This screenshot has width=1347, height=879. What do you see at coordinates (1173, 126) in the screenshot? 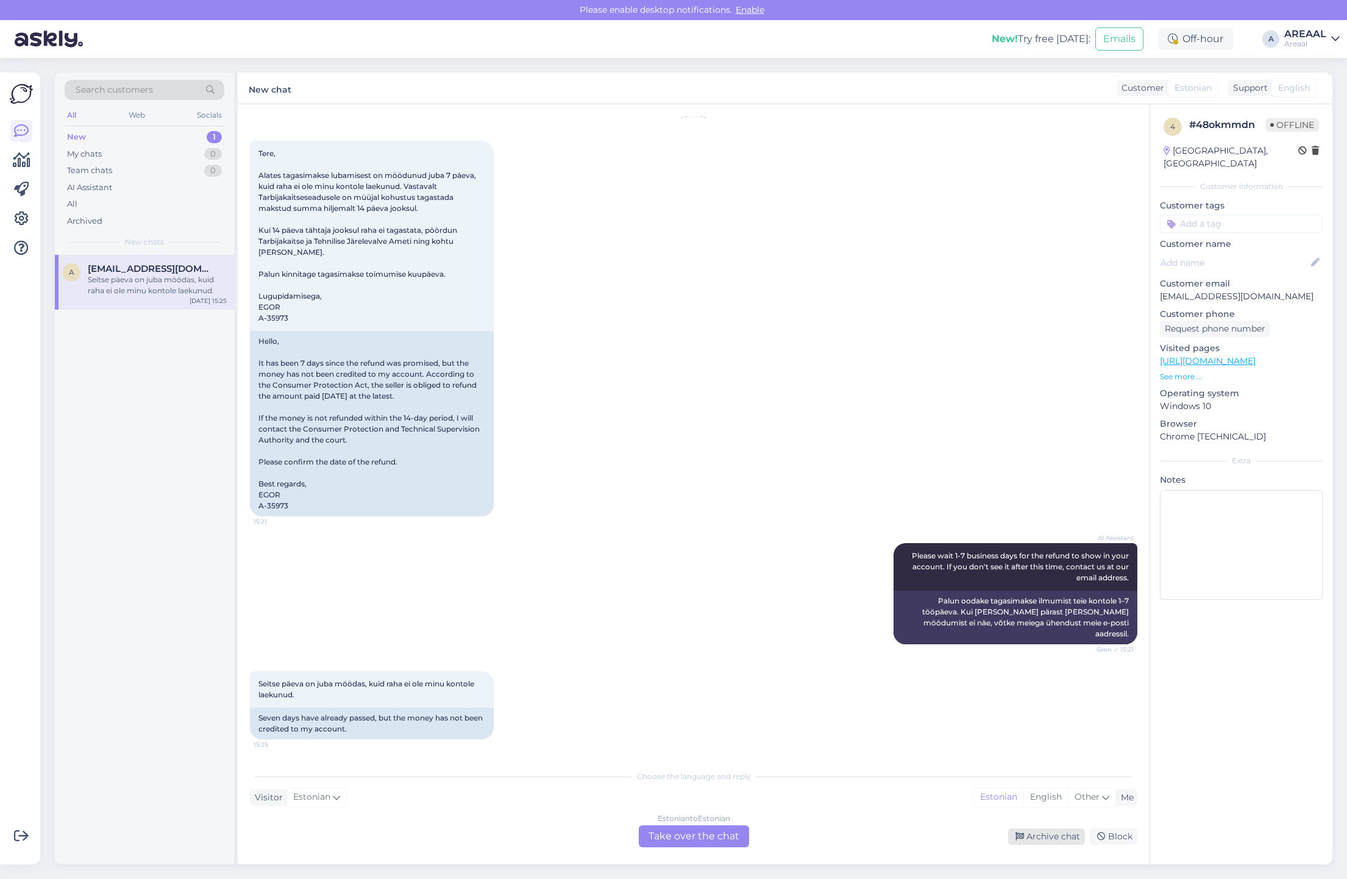
I see `span: 4` at bounding box center [1173, 126].